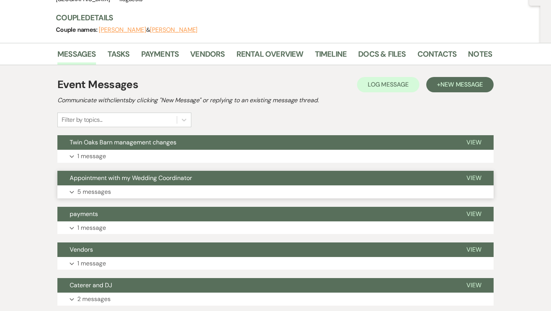 The image size is (551, 311). I want to click on button: Caterer and DJ, so click(256, 285).